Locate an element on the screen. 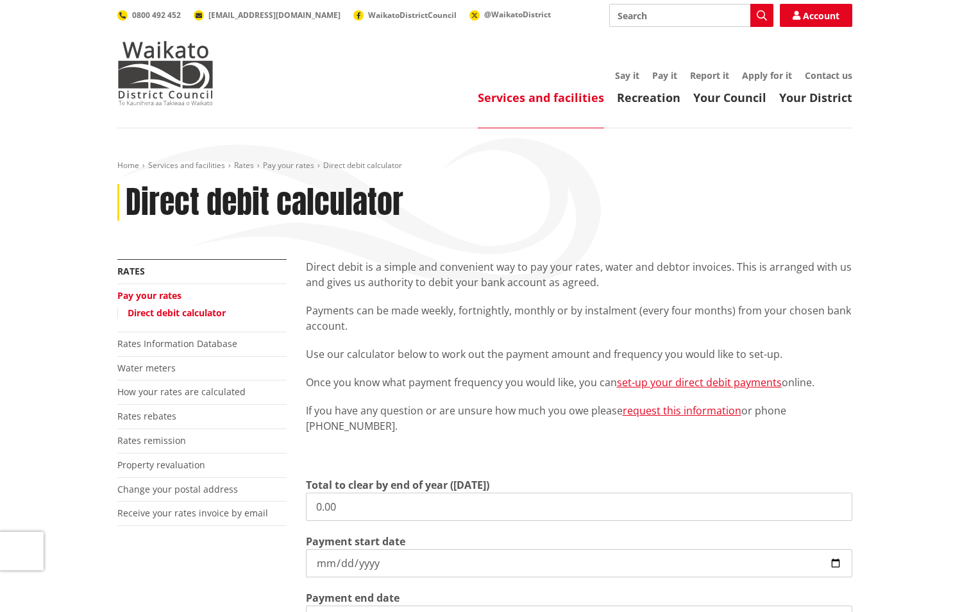 This screenshot has width=969, height=612. a: Account is located at coordinates (816, 15).